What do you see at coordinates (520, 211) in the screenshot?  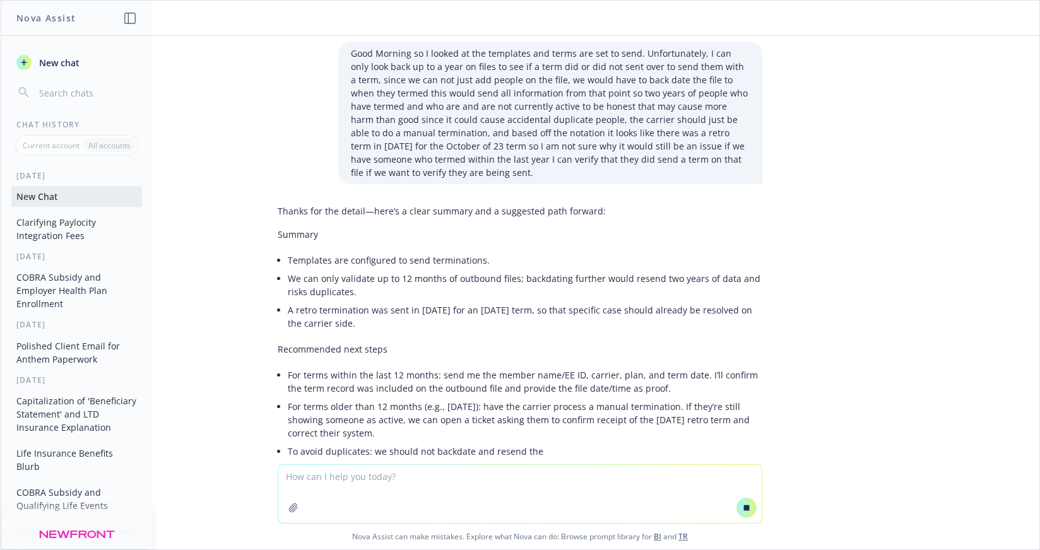 I see `p: Thanks for the detail—here’s a clear summary and a suggested path forward:` at bounding box center [520, 211].